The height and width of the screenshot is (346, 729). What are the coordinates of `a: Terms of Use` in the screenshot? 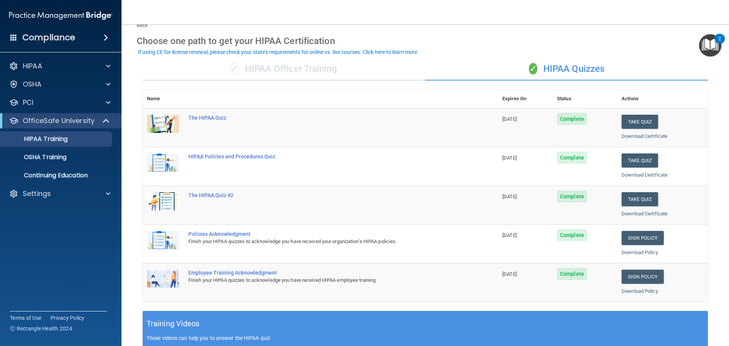 It's located at (25, 318).